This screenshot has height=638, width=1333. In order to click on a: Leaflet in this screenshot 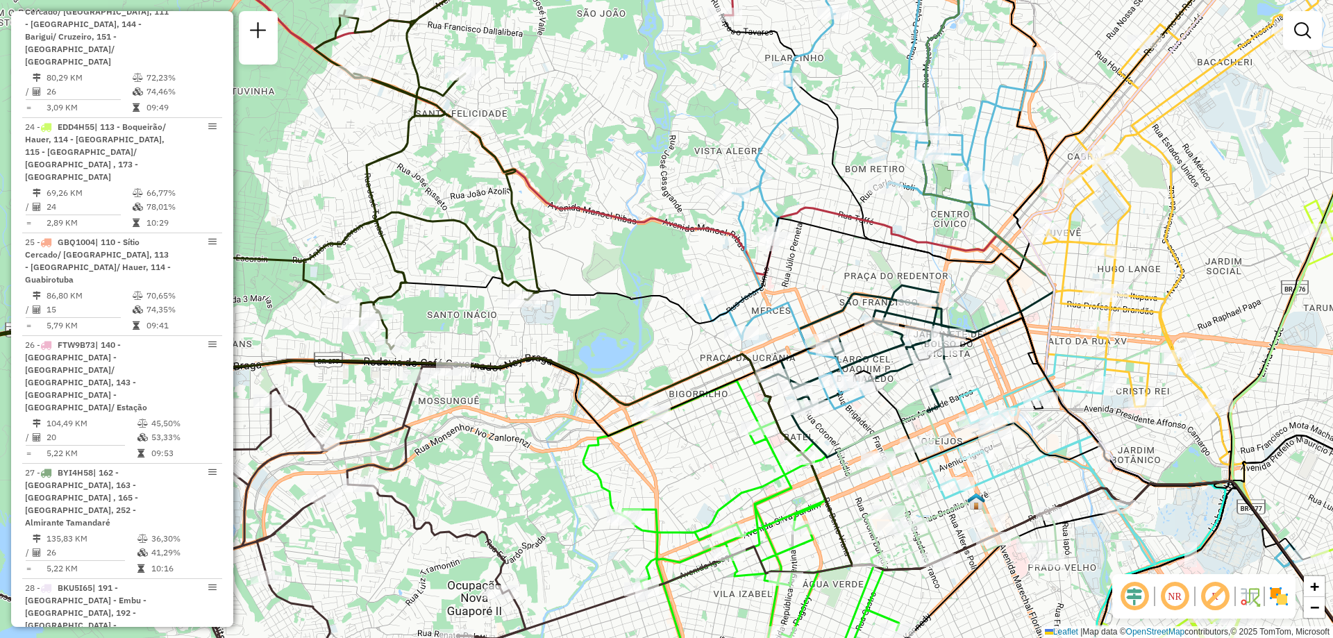, I will do `click(1062, 632)`.